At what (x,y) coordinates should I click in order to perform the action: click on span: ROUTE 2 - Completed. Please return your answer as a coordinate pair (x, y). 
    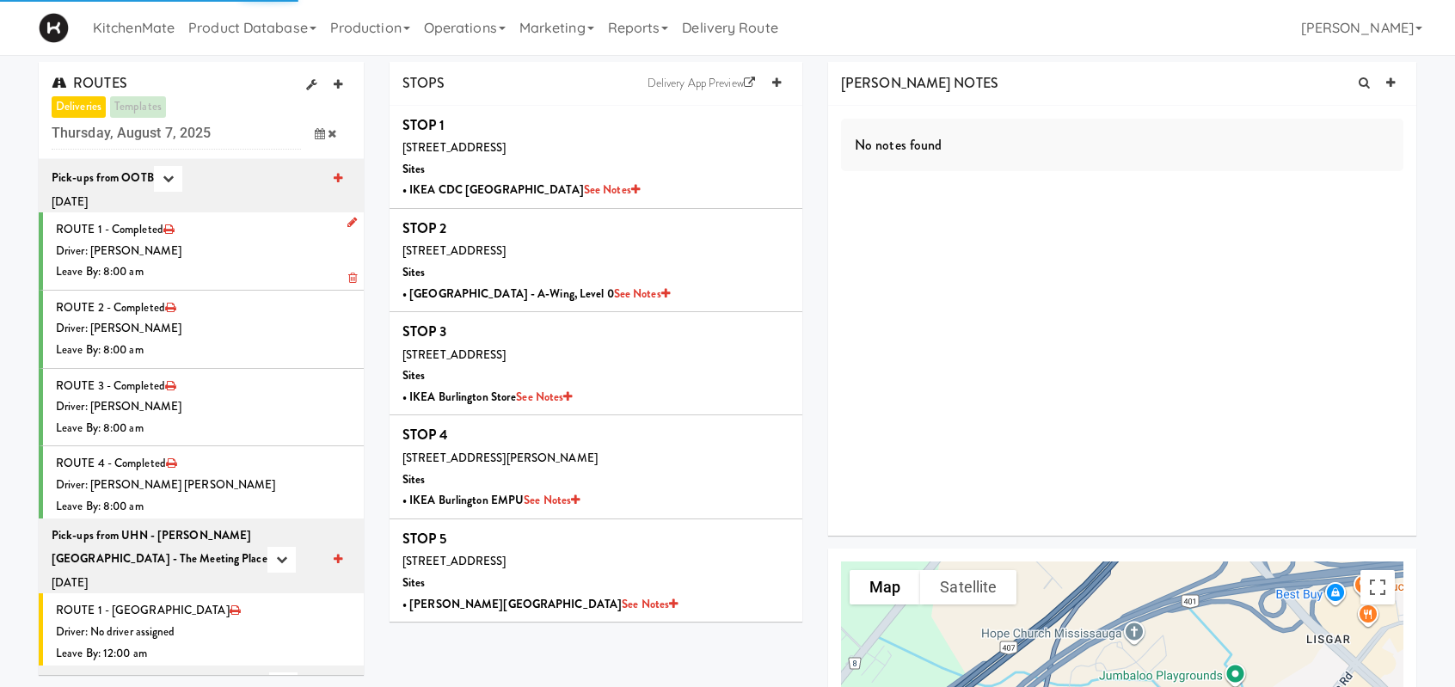
    Looking at the image, I should click on (110, 307).